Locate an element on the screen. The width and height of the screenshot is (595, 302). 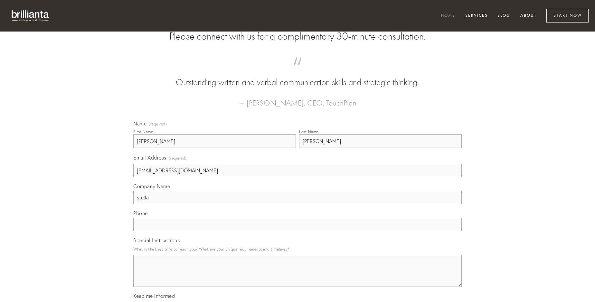
a: About is located at coordinates (528, 16).